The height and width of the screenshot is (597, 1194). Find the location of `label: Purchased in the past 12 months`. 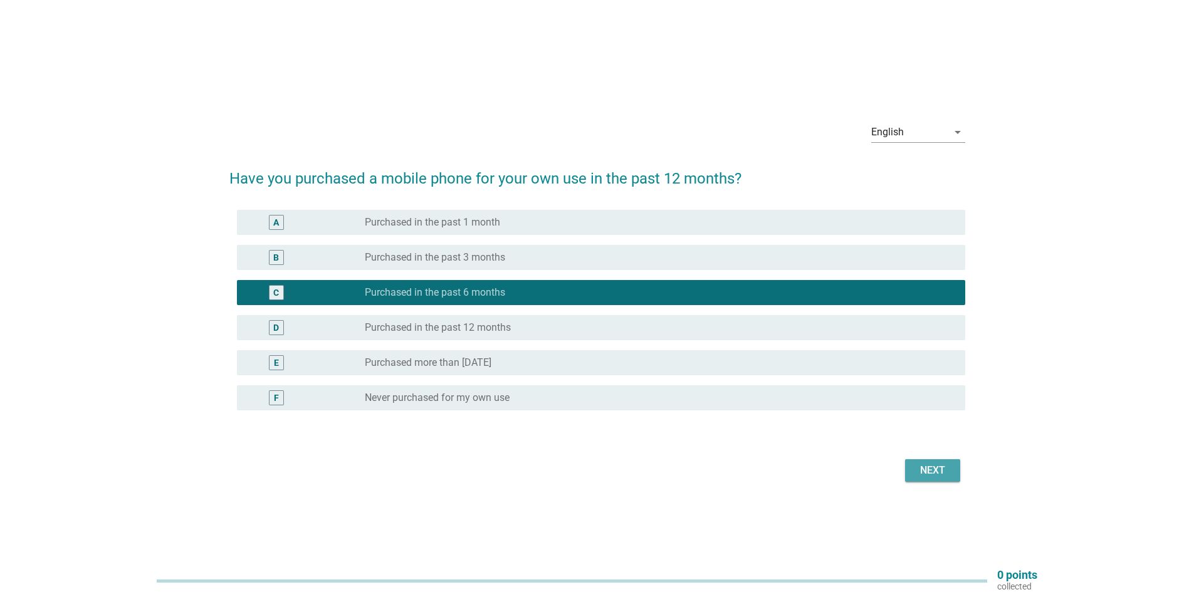

label: Purchased in the past 12 months is located at coordinates (438, 328).